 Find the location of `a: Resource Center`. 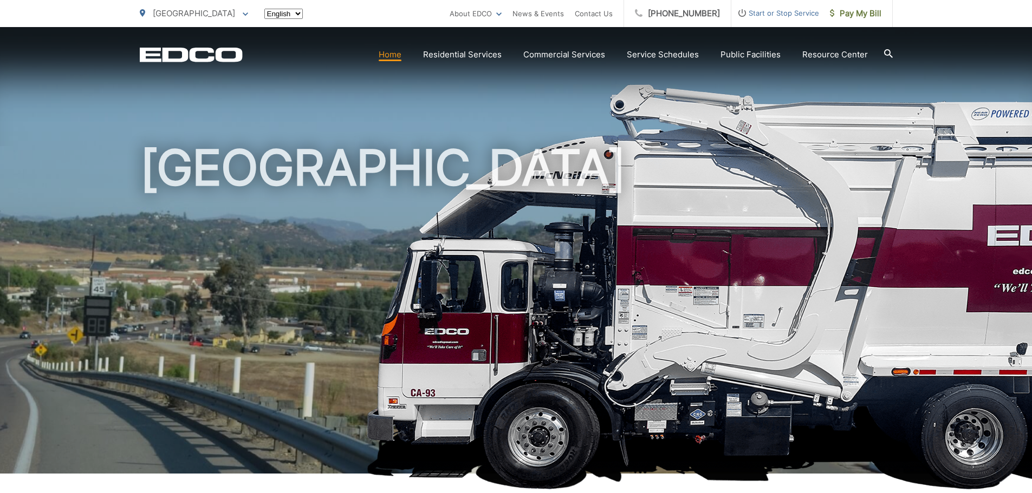

a: Resource Center is located at coordinates (834, 55).